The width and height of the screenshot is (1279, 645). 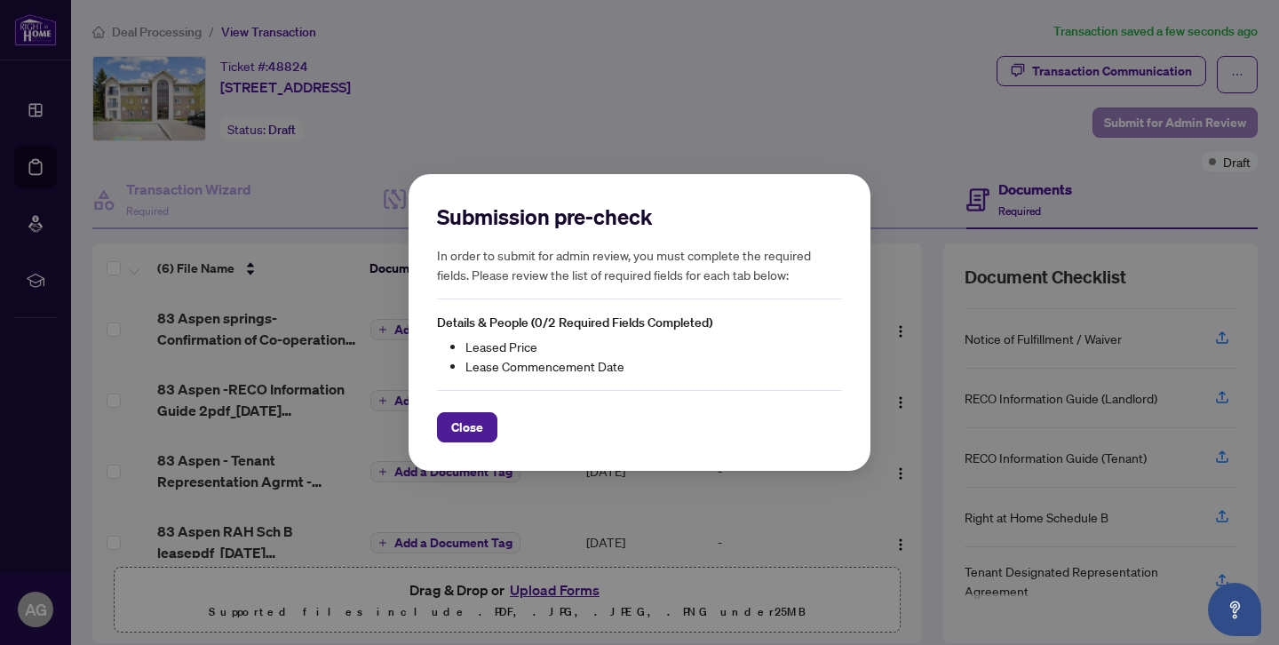 I want to click on h5: In order to submit for admin review, you must complete the required fields. Please review the lis..., so click(x=640, y=265).